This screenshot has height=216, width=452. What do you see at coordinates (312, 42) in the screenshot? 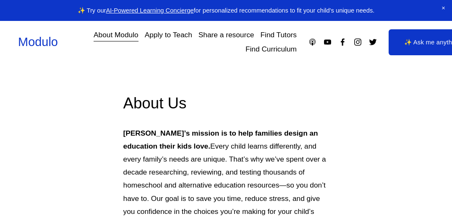
I see `a: Apple Podcasts` at bounding box center [312, 42].